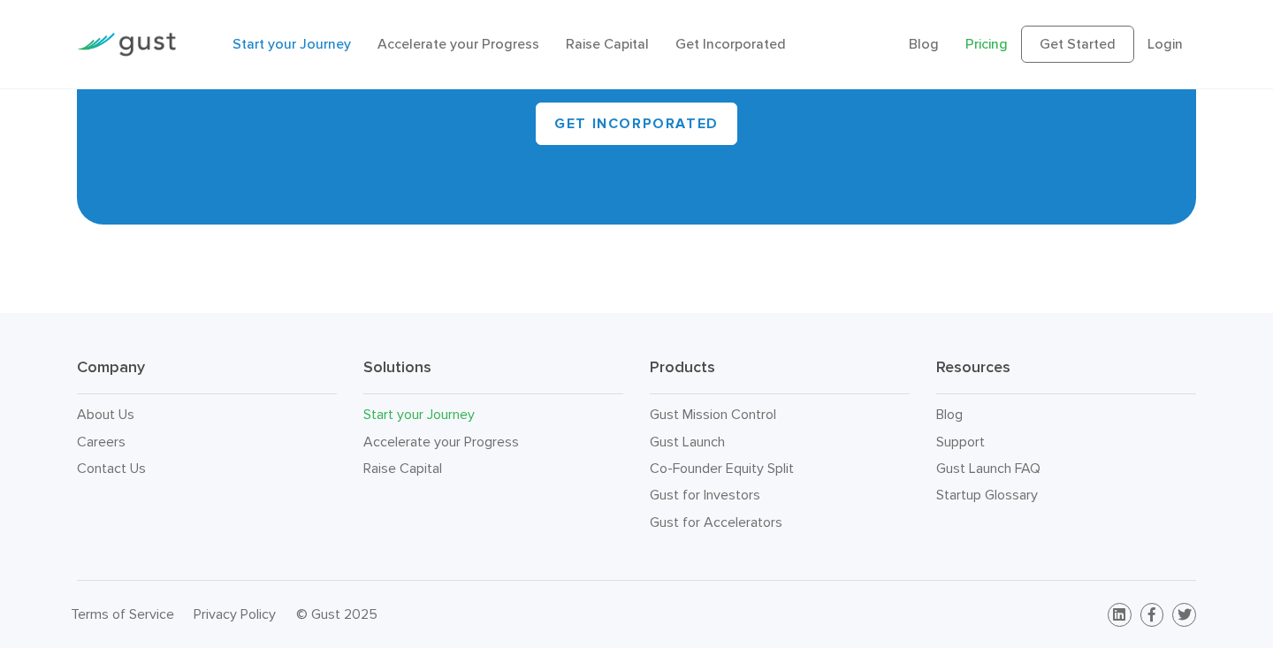 Image resolution: width=1273 pixels, height=648 pixels. What do you see at coordinates (636, 124) in the screenshot?
I see `a: GET INCORPORATED` at bounding box center [636, 124].